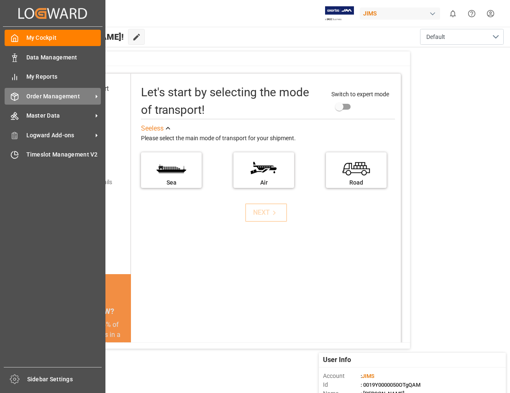  Describe the element at coordinates (402, 13) in the screenshot. I see `button: JIMS` at that location.